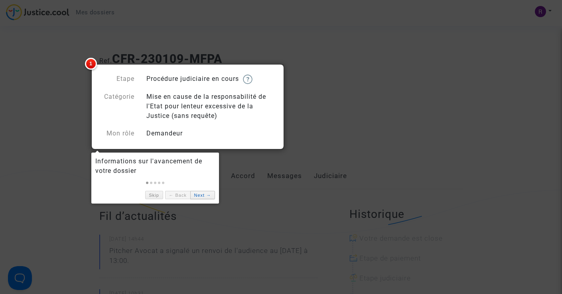 Image resolution: width=562 pixels, height=294 pixels. Describe the element at coordinates (248, 79) in the screenshot. I see `img: help.svg` at that location.